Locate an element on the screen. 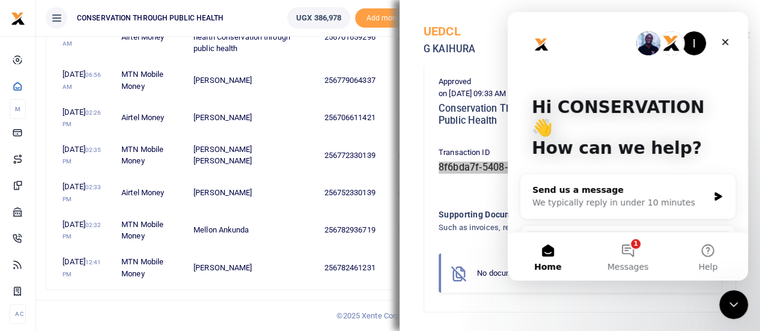 The width and height of the screenshot is (760, 331). td: 256706611421 is located at coordinates (354, 118).